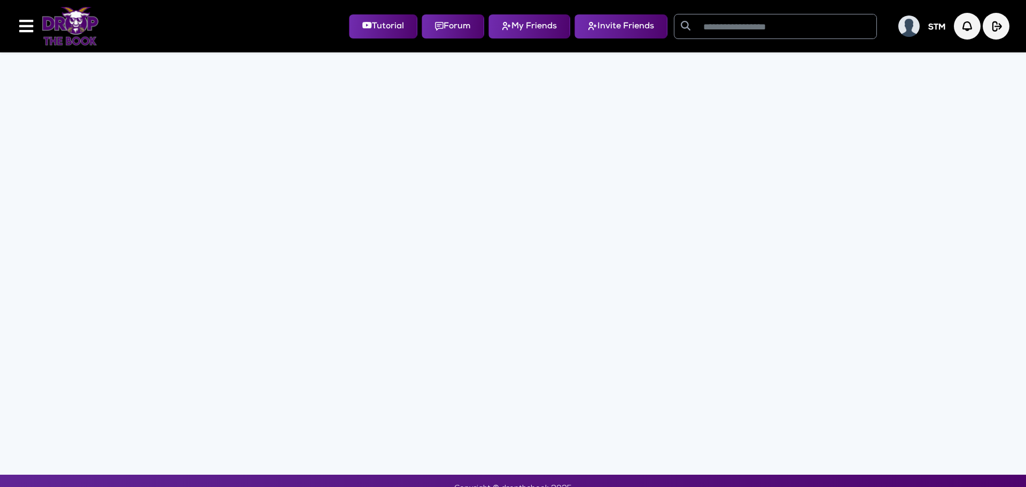  Describe the element at coordinates (529, 26) in the screenshot. I see `button: My Friends` at that location.